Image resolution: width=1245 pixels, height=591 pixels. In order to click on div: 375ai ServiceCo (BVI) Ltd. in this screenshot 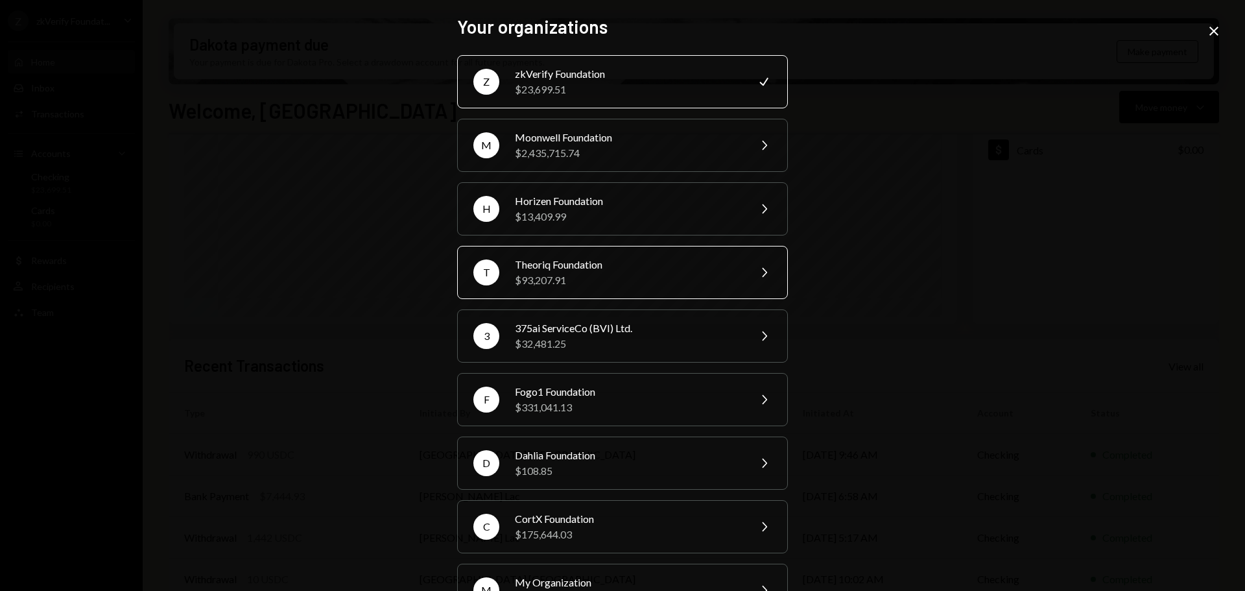, I will do `click(628, 328)`.